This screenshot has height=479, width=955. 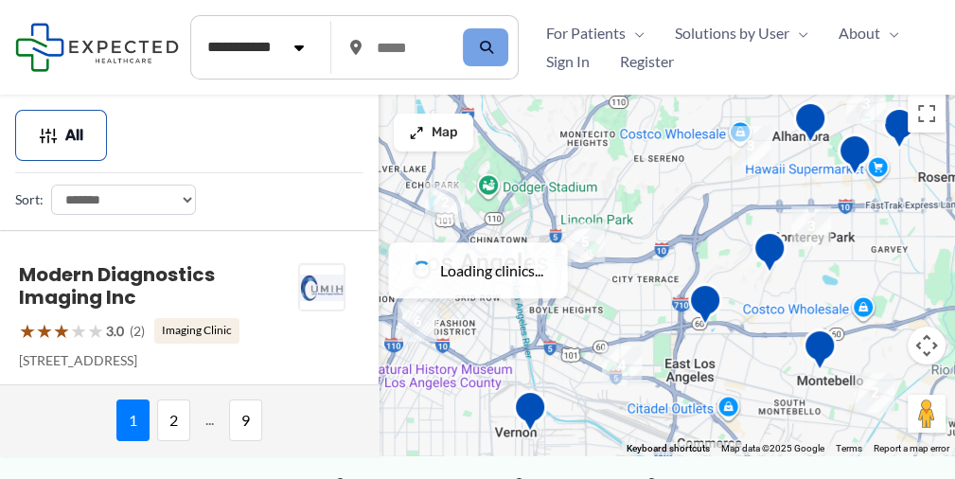 What do you see at coordinates (646, 62) in the screenshot?
I see `span: Register` at bounding box center [646, 62].